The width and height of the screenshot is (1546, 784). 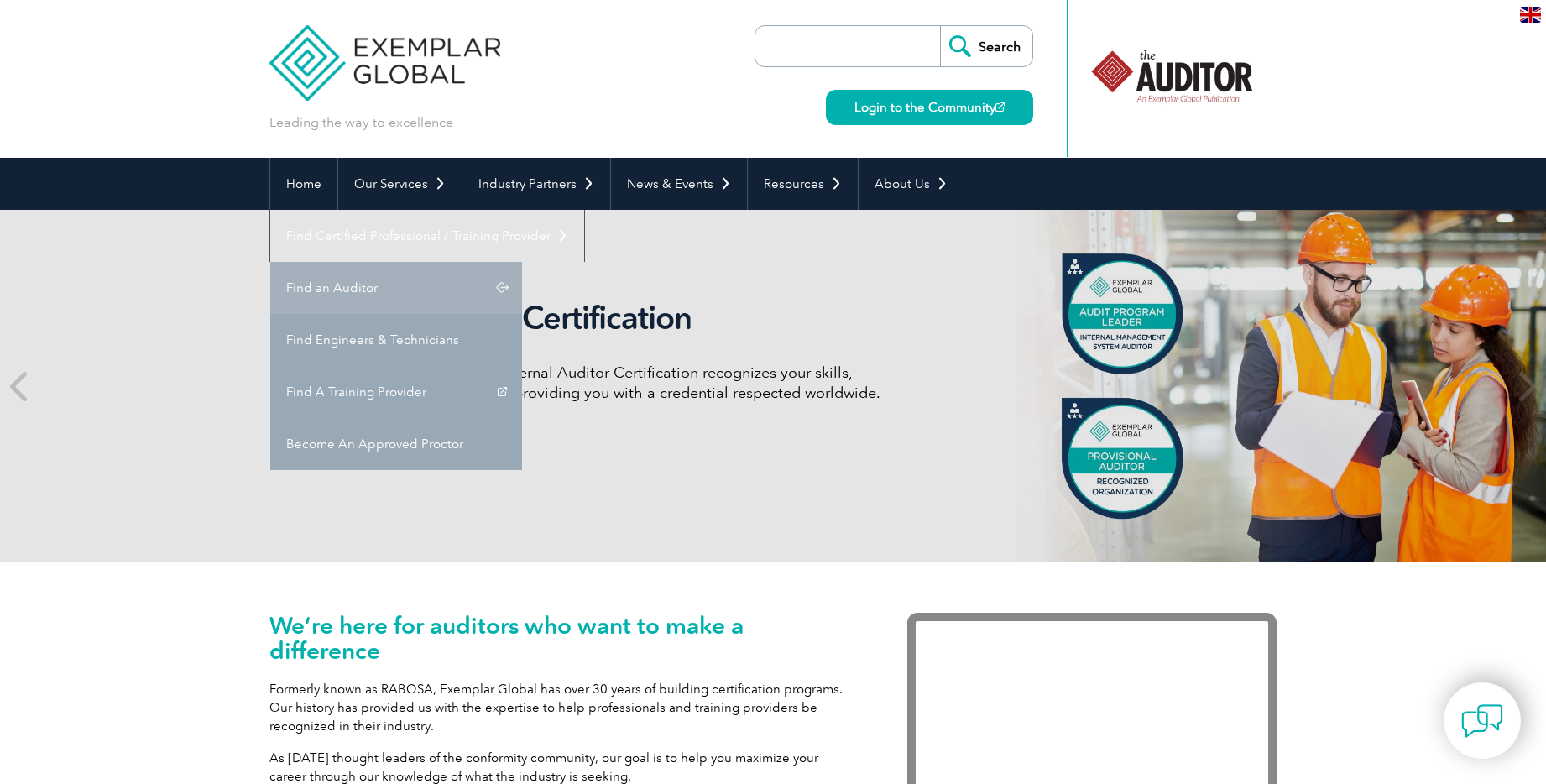 What do you see at coordinates (563, 637) in the screenshot?
I see `h1: We’re here for auditors who want to make a difference` at bounding box center [563, 637].